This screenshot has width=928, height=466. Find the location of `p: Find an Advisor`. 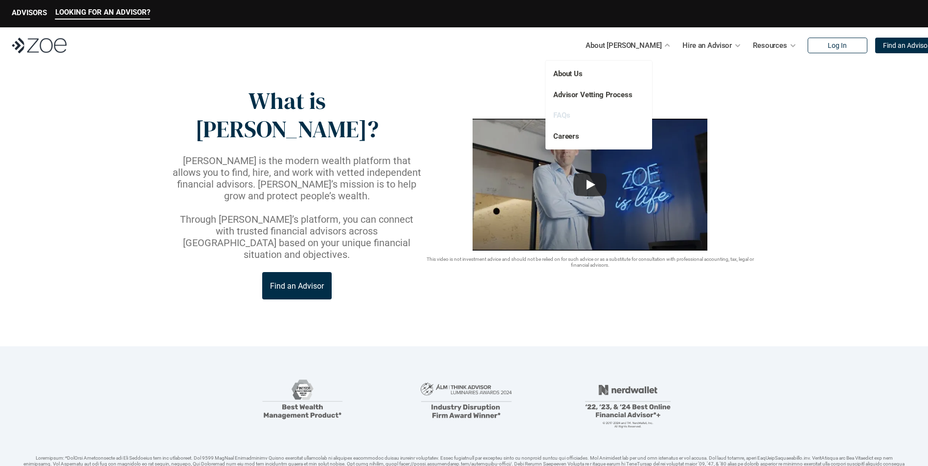

p: Find an Advisor is located at coordinates (297, 286).